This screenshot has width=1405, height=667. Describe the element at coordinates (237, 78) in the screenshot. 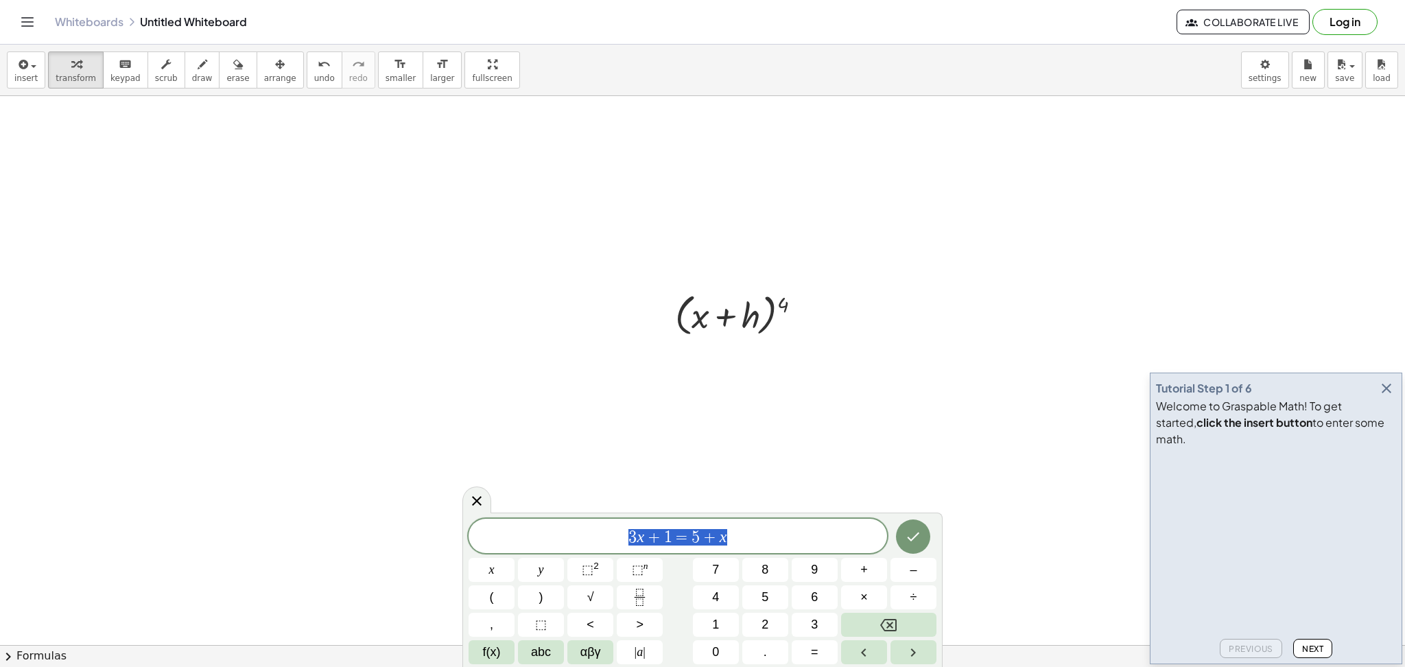

I see `span: erase` at that location.